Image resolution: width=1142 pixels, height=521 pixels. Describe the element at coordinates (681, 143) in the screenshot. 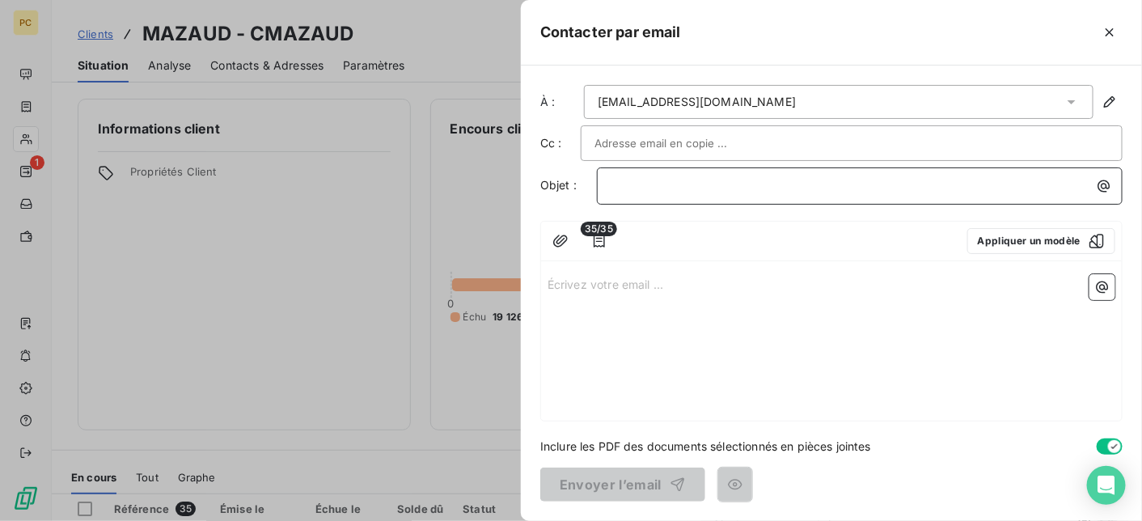

I see `input: Adresse email en copie ...` at that location.